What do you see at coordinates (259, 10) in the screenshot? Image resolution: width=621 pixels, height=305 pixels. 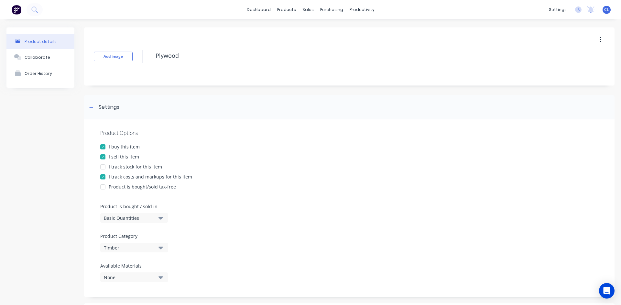 I see `a: dashboard` at bounding box center [259, 10].